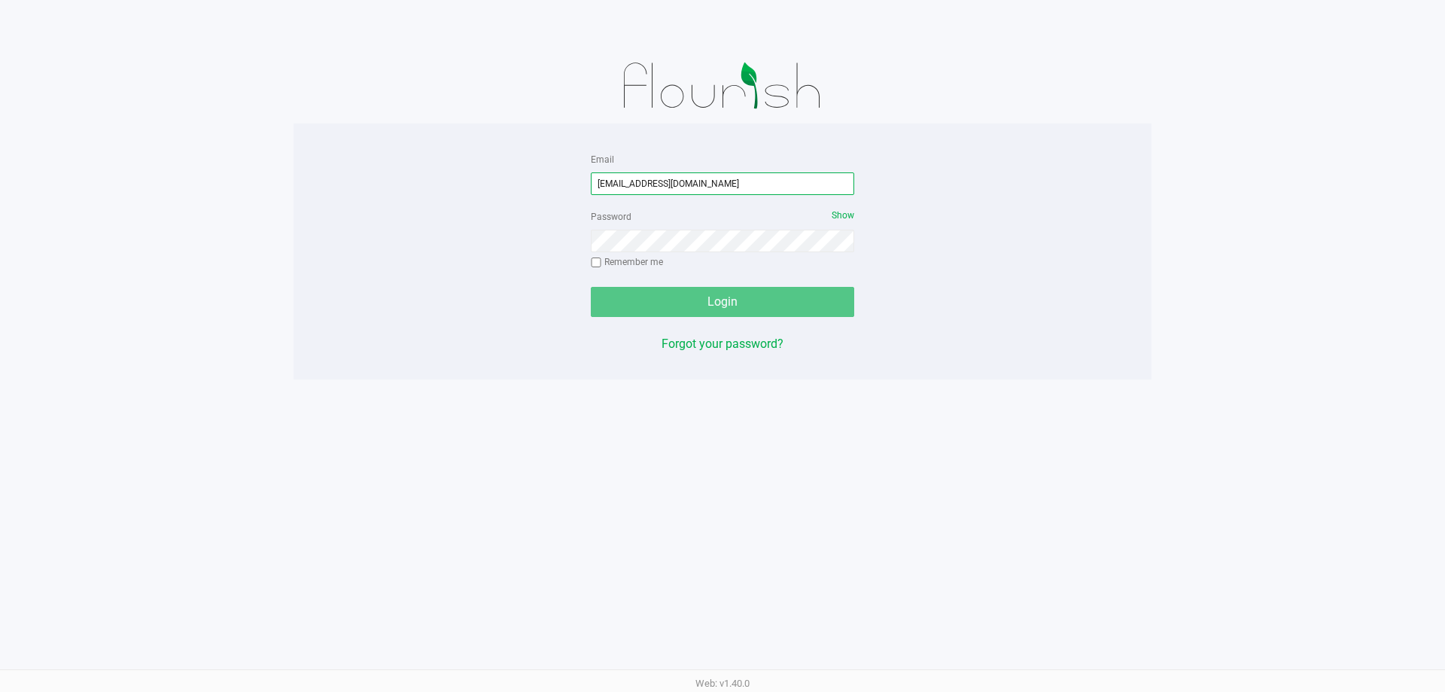 The width and height of the screenshot is (1445, 692). I want to click on label: Remember me, so click(627, 262).